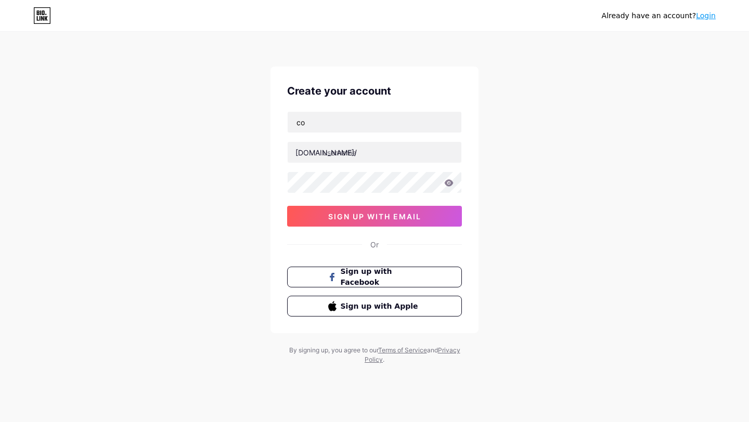  Describe the element at coordinates (375, 277) in the screenshot. I see `button: Sign up with Facebook` at that location.